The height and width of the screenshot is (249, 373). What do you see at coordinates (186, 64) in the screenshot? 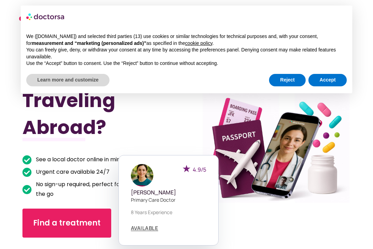
I see `p: Use the “Accept” button to consent. Use the “Reject” button to continue without accepting.` at bounding box center [186, 64].